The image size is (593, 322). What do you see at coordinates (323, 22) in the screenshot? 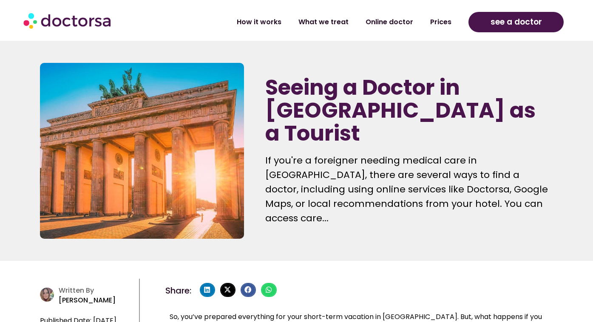
I see `a: What we treat` at bounding box center [323, 22].